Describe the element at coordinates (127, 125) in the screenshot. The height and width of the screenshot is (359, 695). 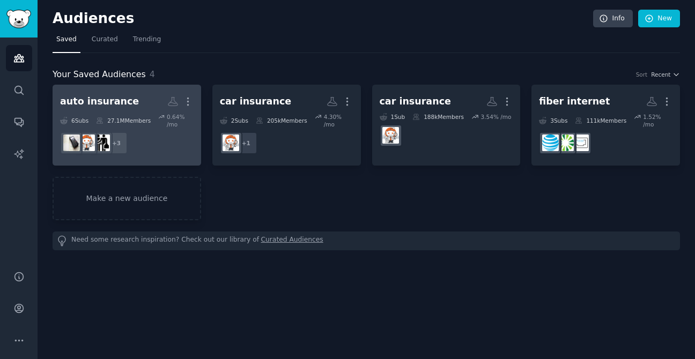
I see `a: auto insurance6Subs27.1MMembers0.64% /mo+3InsuranceAgentInsuranceMiddleClassFinance` at that location.